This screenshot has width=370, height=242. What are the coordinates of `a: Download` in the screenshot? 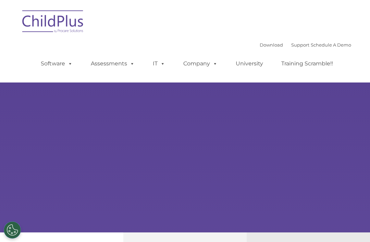 It's located at (271, 45).